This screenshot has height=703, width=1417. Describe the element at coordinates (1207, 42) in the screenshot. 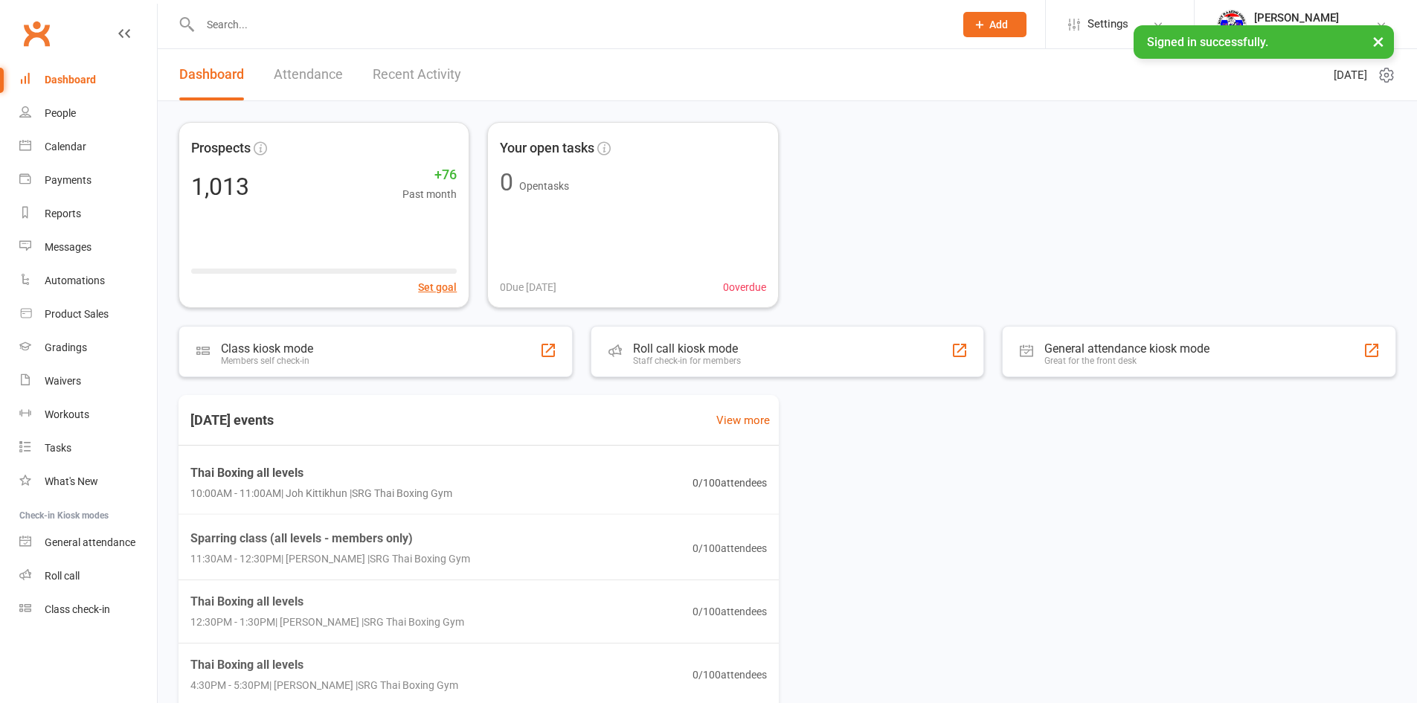

I see `span: Signed in successfully.` at that location.